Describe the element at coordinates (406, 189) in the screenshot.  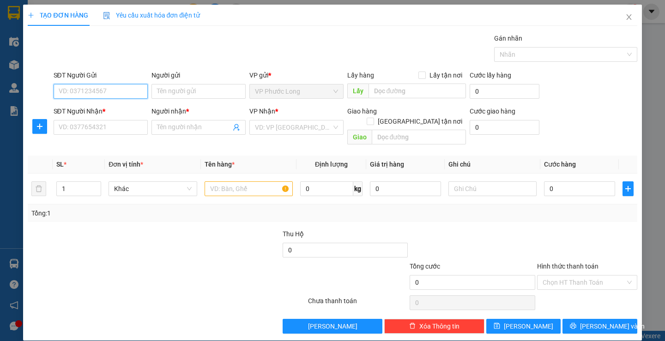
I see `input: 0` at that location.